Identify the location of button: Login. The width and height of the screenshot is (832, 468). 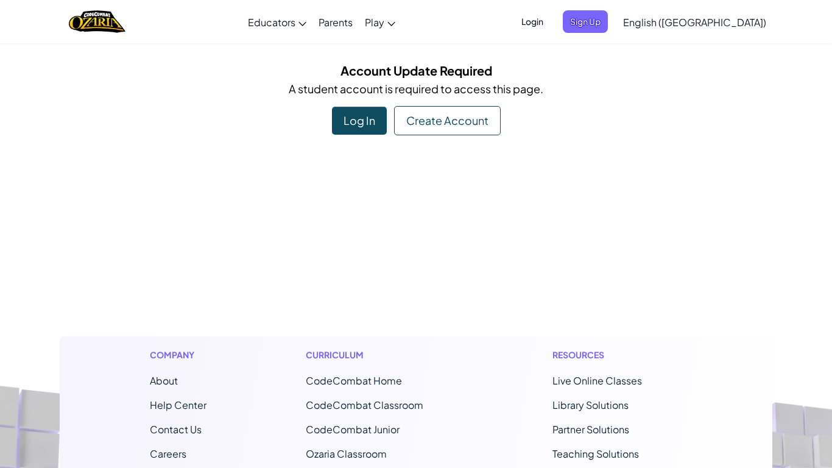
(532, 21).